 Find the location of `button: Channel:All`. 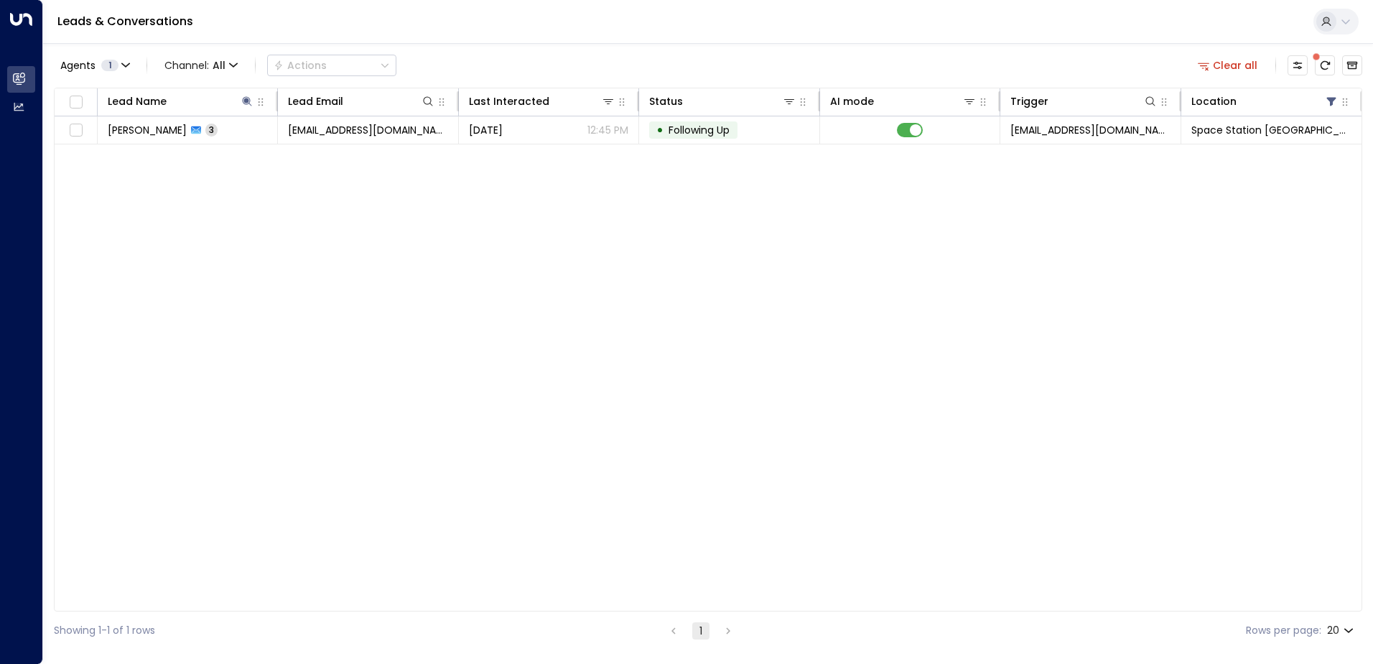

button: Channel:All is located at coordinates (201, 65).